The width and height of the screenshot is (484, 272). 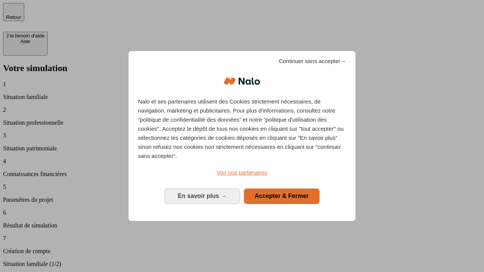 What do you see at coordinates (202, 196) in the screenshot?
I see `span: En savoir plus →` at bounding box center [202, 196].